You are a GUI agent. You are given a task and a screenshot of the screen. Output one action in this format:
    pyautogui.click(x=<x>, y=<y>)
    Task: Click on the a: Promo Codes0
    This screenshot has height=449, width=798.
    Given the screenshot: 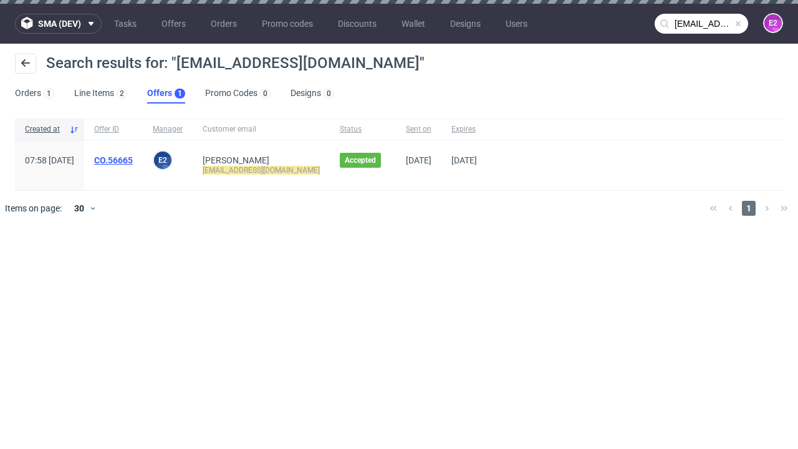 What is the action you would take?
    pyautogui.click(x=237, y=93)
    